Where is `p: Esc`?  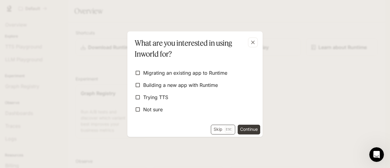
p: Esc is located at coordinates (228, 129).